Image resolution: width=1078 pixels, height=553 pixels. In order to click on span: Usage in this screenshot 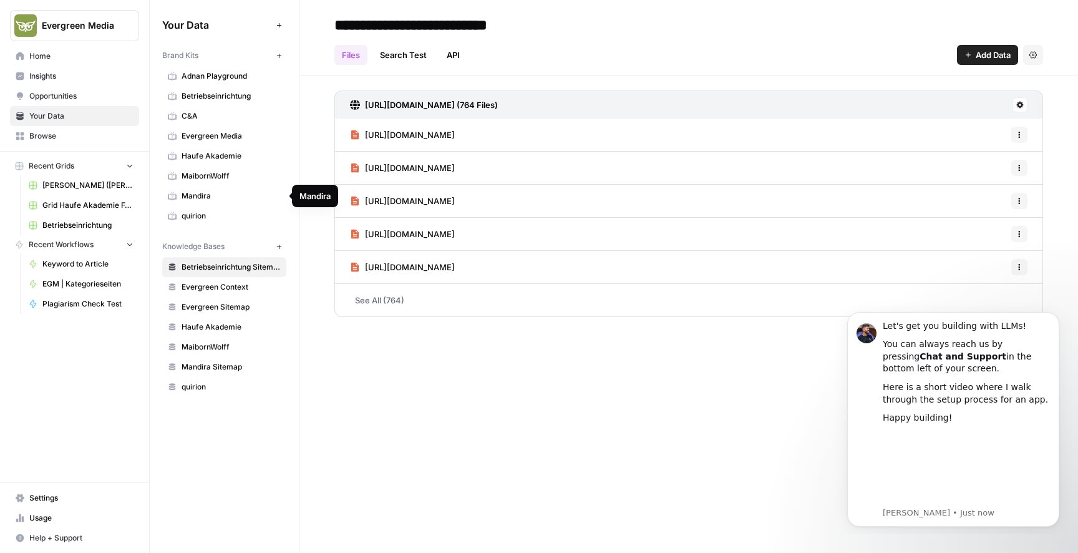, I will do `click(81, 518)`.